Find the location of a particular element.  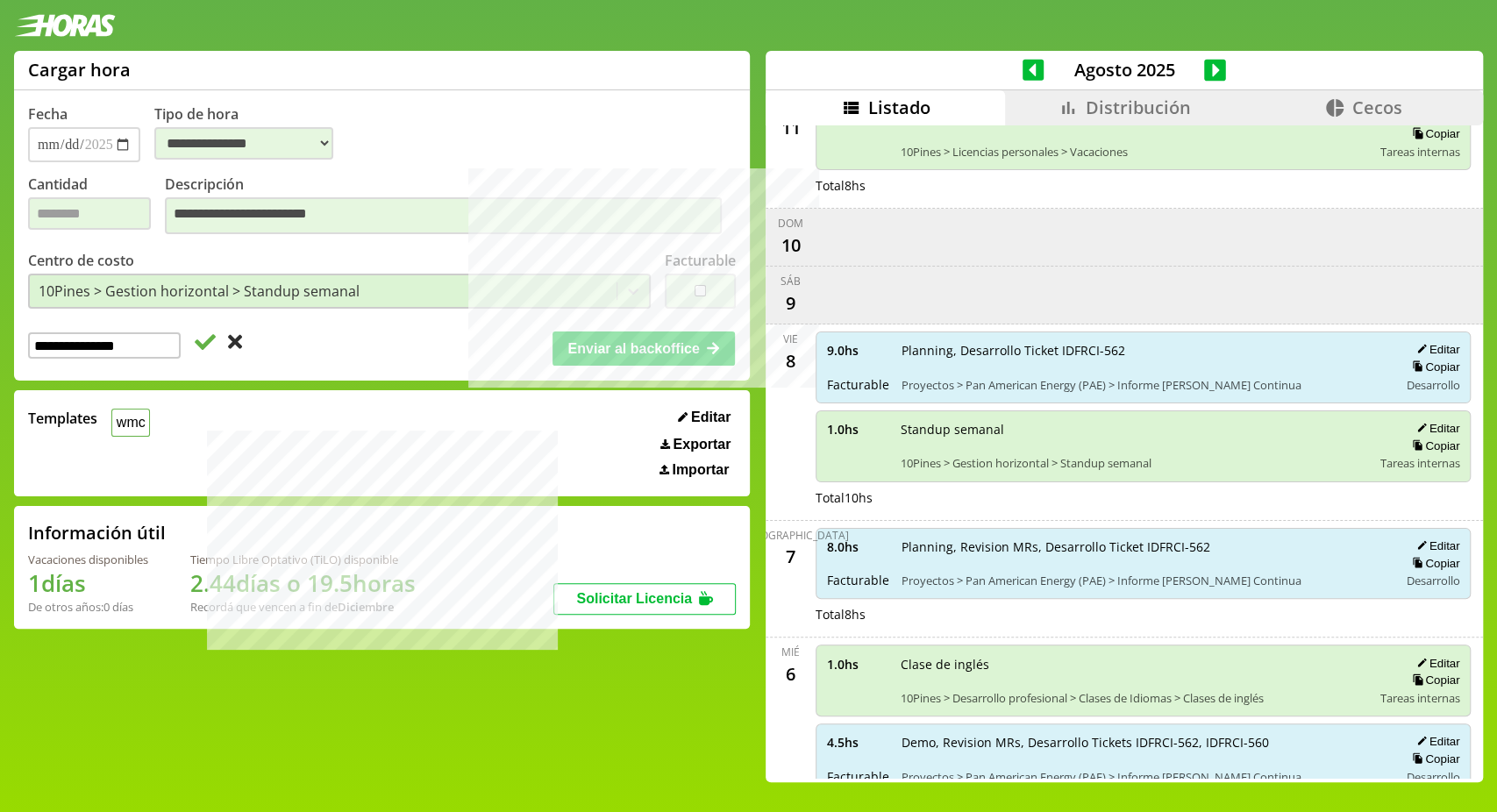

span: Planning, Desarrollo Ticket IDFRCI-562 is located at coordinates (1143, 350).